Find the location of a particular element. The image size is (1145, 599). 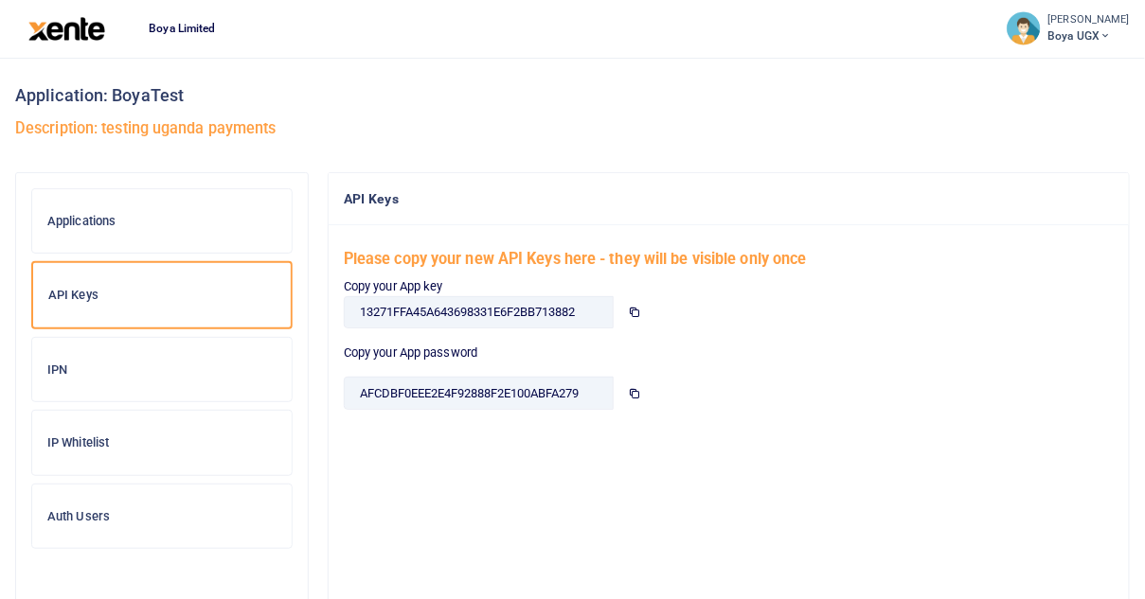

h5: Description: testing uganda payments is located at coordinates (572, 129).